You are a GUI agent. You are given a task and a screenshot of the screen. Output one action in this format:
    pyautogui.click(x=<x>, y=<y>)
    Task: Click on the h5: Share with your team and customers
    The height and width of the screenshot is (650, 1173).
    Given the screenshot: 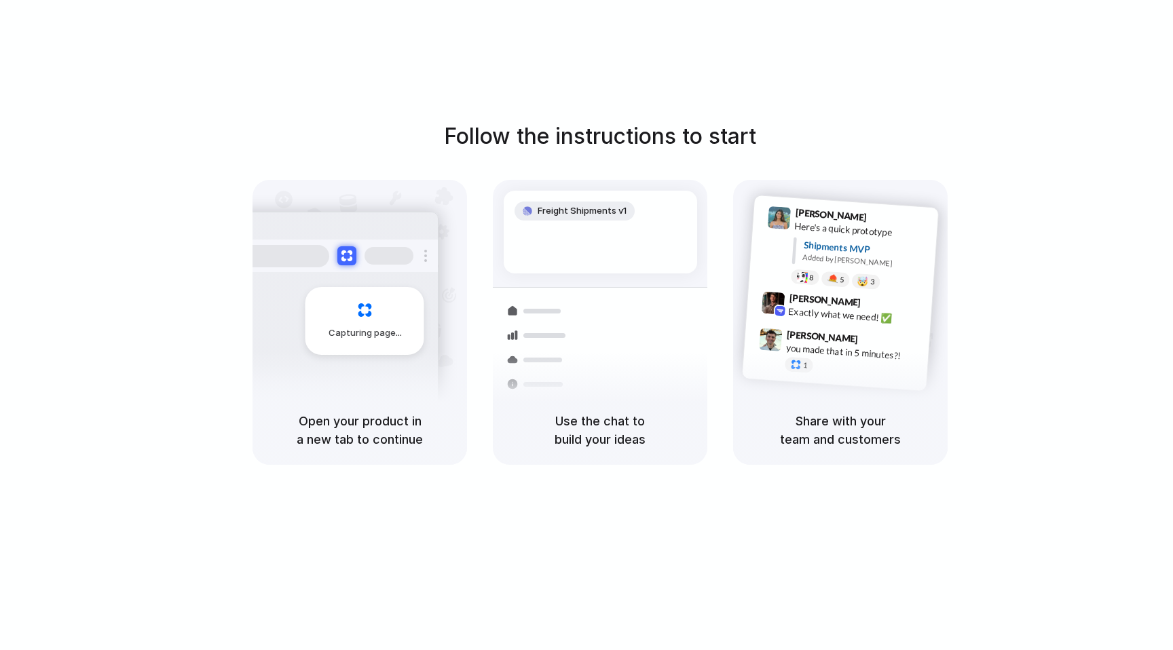 What is the action you would take?
    pyautogui.click(x=840, y=430)
    